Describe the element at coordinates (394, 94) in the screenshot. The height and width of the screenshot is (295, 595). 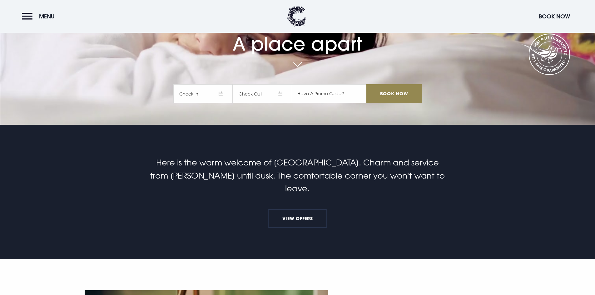
I see `input: Book Now` at that location.